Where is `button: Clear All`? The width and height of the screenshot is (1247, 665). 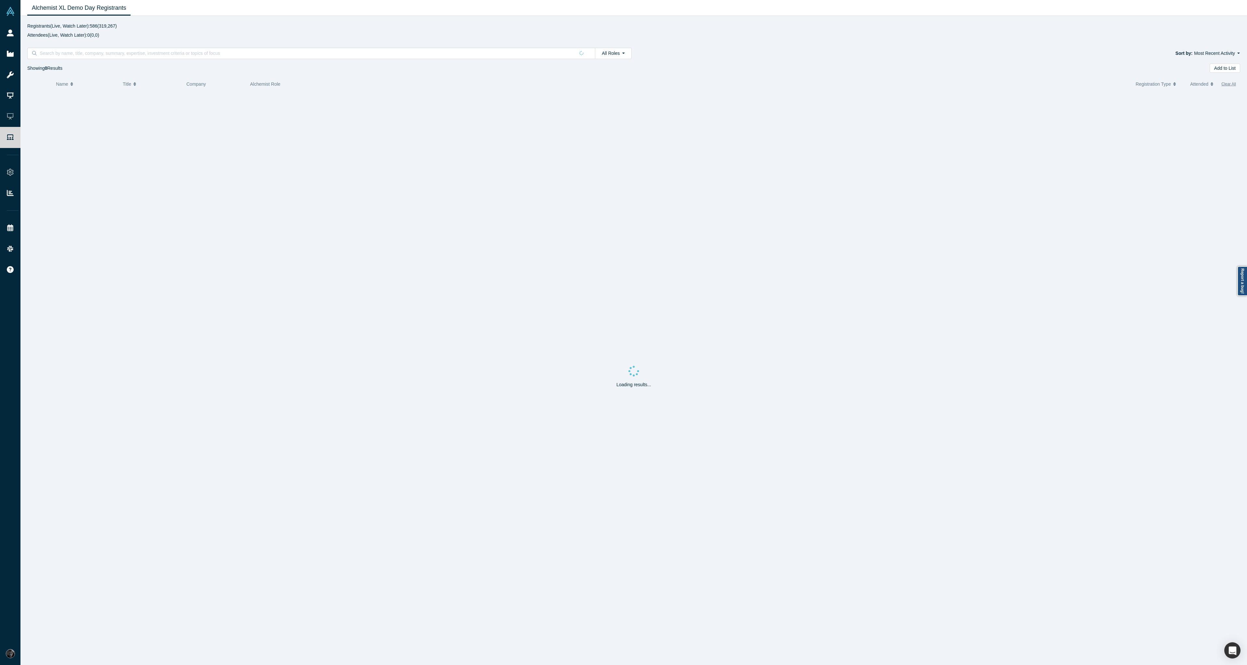
button: Clear All is located at coordinates (1228, 84).